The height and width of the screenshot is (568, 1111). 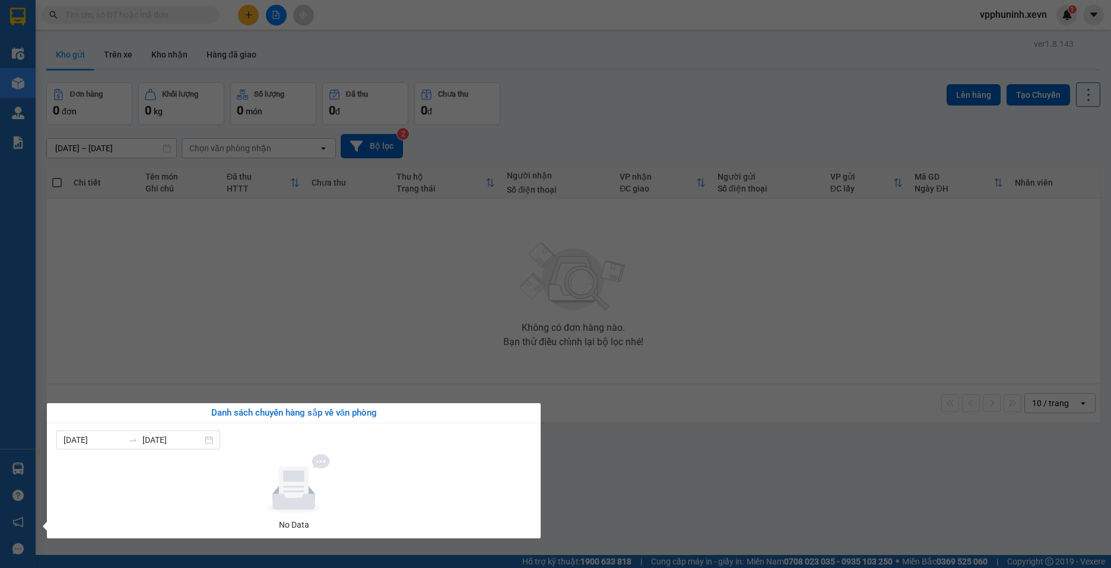 What do you see at coordinates (93, 440) in the screenshot?
I see `input: Từ ngày` at bounding box center [93, 440].